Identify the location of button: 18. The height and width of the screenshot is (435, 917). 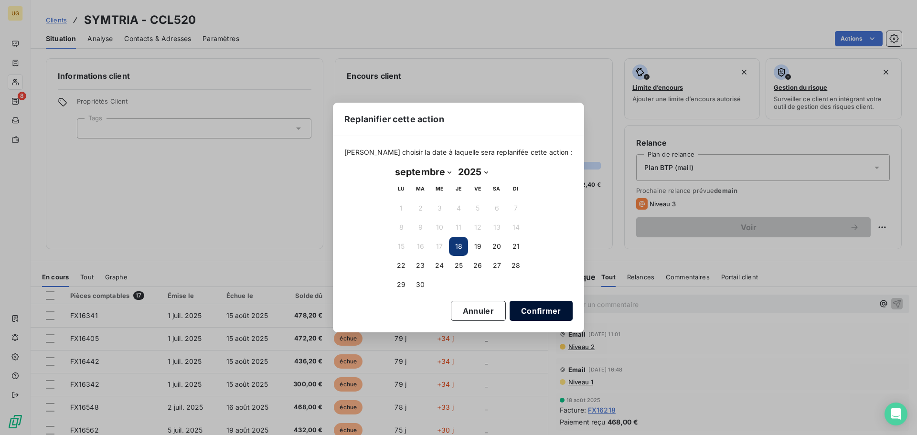
(458, 246).